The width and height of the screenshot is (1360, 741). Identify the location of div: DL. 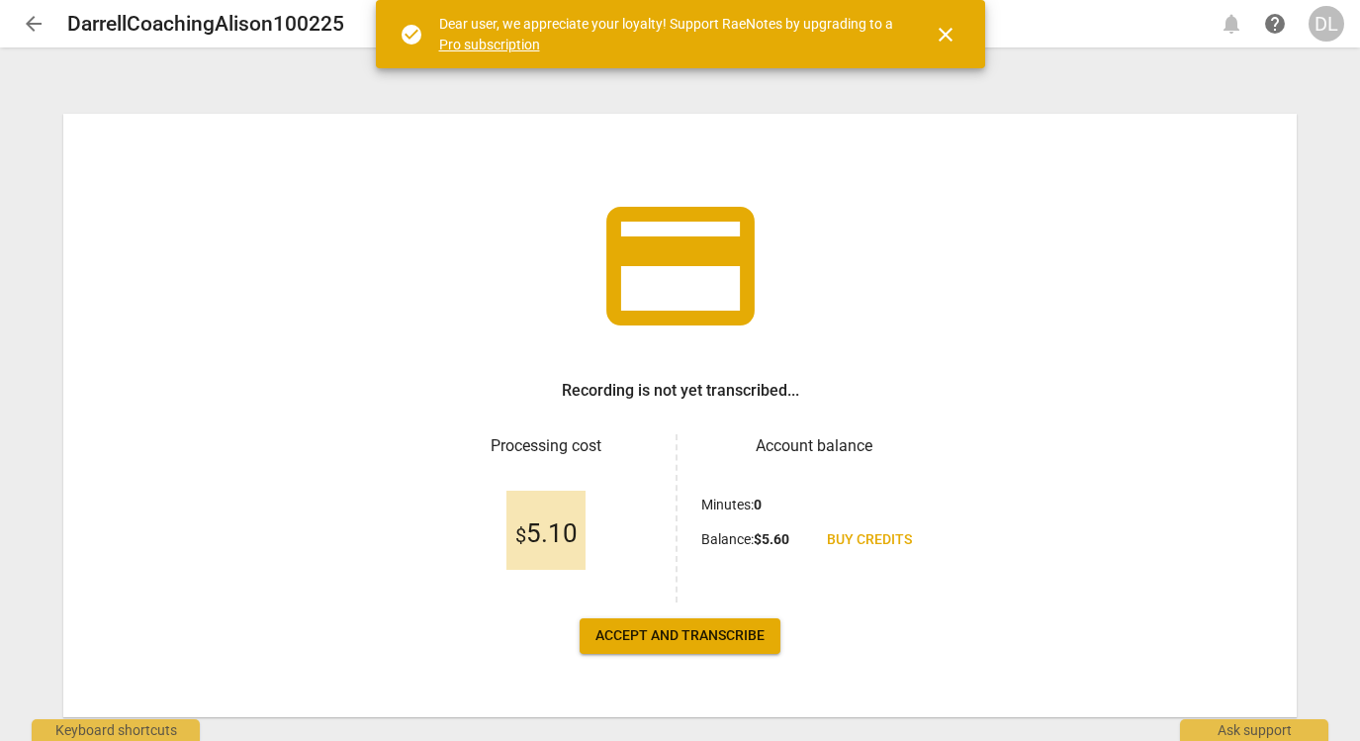
(1326, 24).